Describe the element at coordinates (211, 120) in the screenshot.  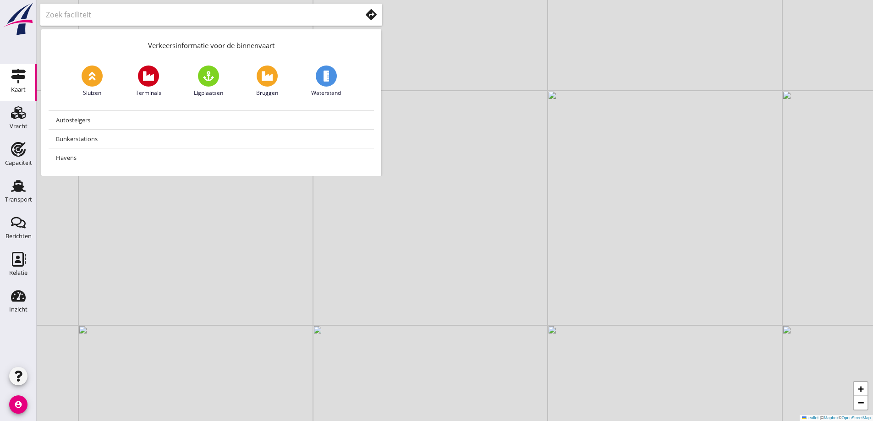
I see `div: Autosteigers` at that location.